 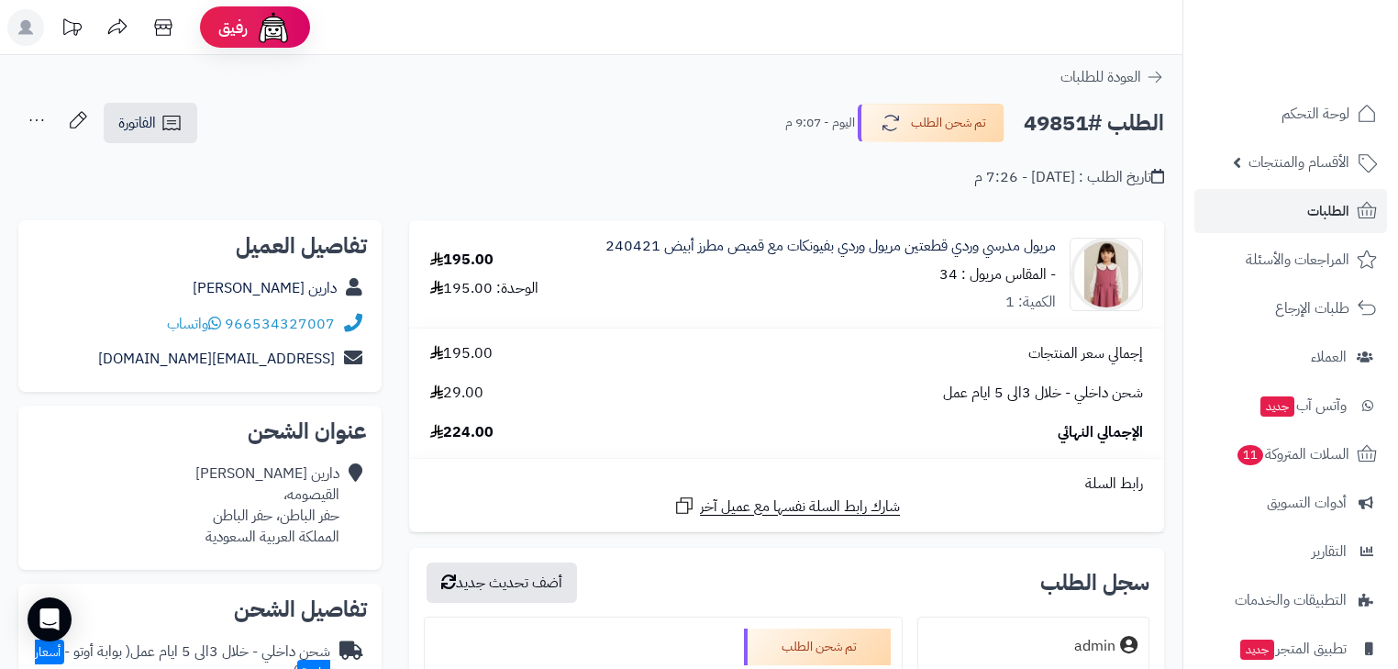 What do you see at coordinates (1292, 454) in the screenshot?
I see `span: السلات المتروكة` at bounding box center [1292, 454].